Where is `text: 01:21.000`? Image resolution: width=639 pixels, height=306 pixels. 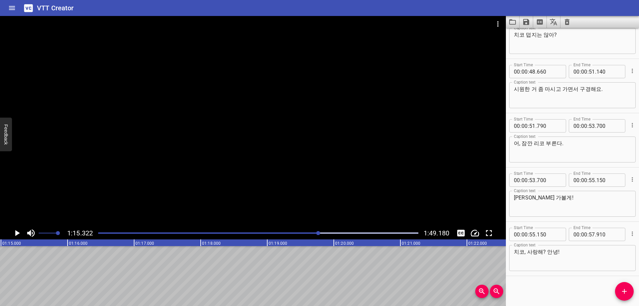
text: 01:21.000 is located at coordinates (411, 243).